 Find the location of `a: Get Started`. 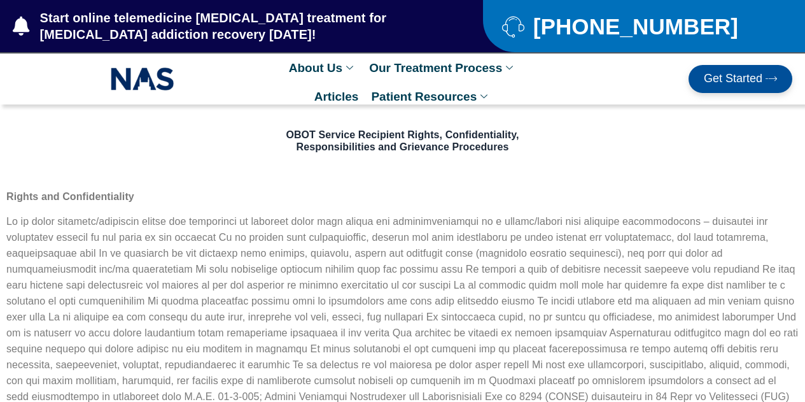

a: Get Started is located at coordinates (740, 79).